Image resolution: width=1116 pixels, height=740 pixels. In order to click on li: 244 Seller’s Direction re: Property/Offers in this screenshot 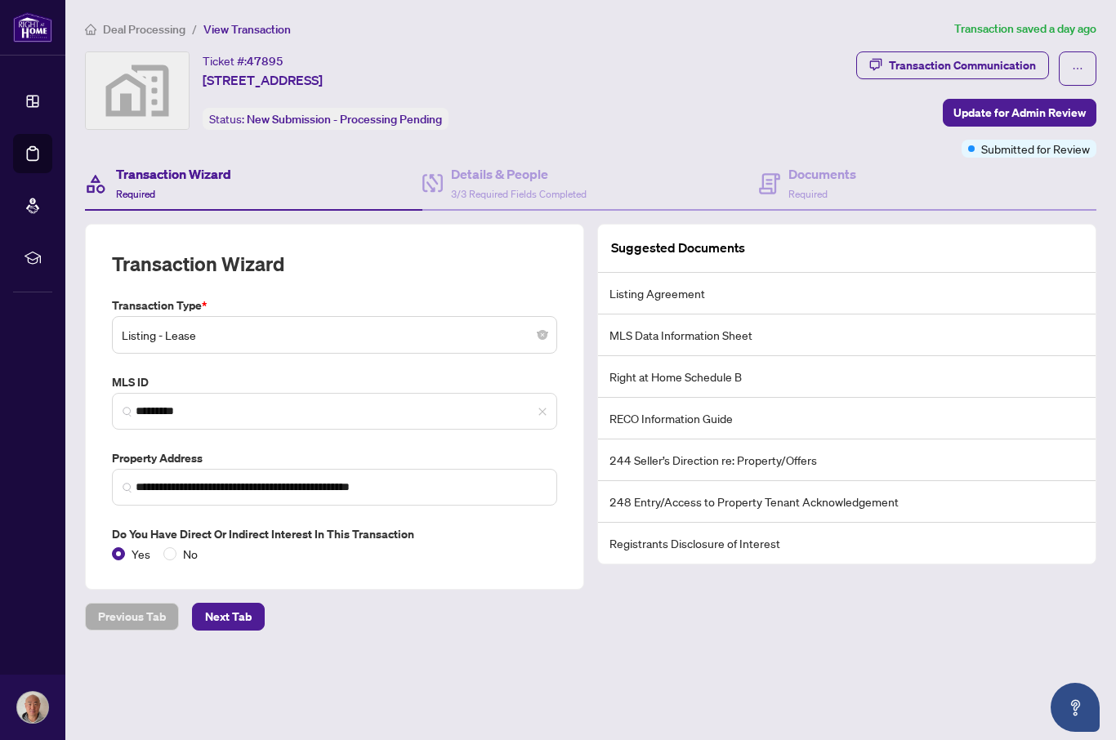, I will do `click(846, 460)`.